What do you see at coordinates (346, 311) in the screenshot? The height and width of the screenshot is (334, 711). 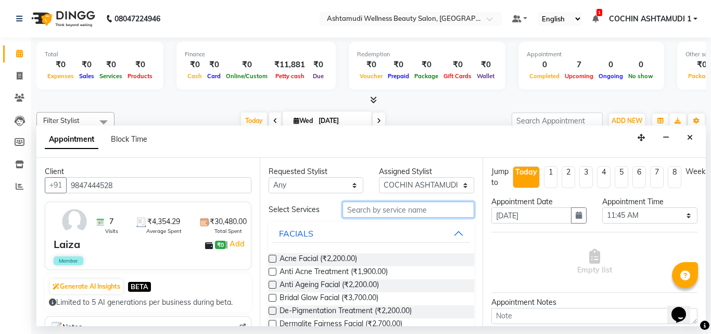 I see `span: De-Pigmentation Treatment (₹2,200.00)` at bounding box center [346, 311].